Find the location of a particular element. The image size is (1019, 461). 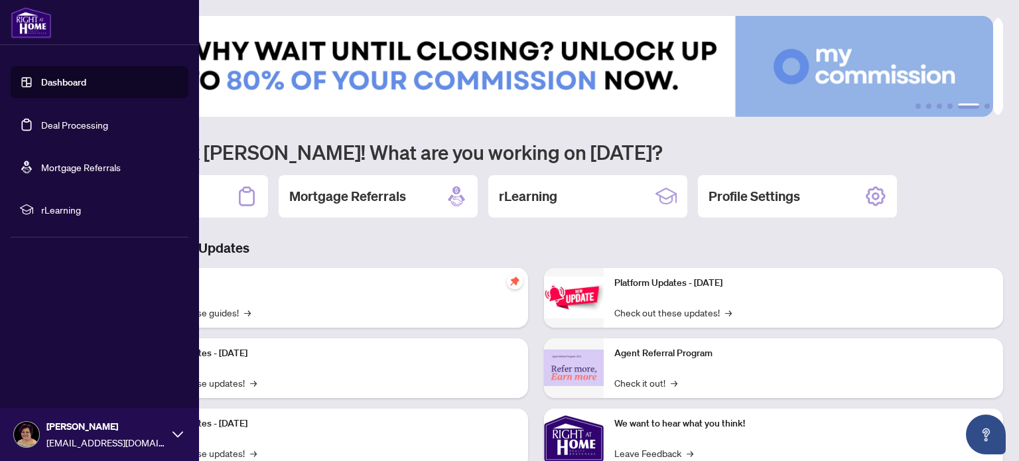

a: Check out these updates!→ is located at coordinates (673, 313).